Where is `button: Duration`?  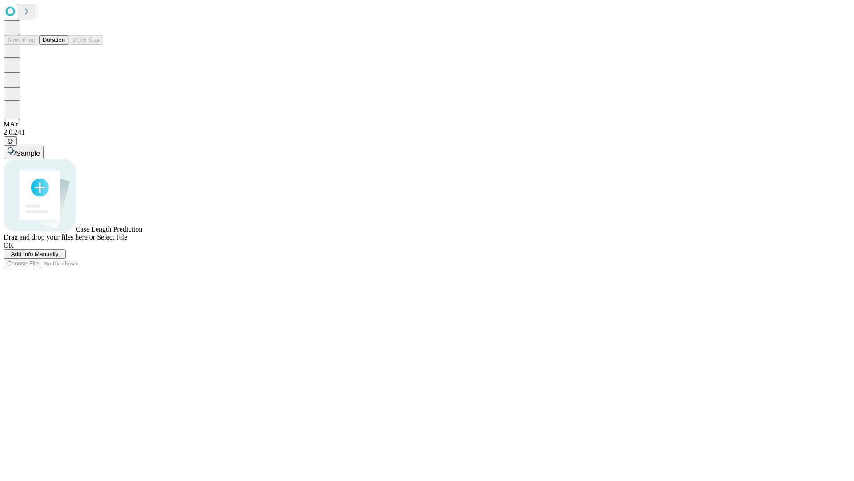
button: Duration is located at coordinates (54, 40).